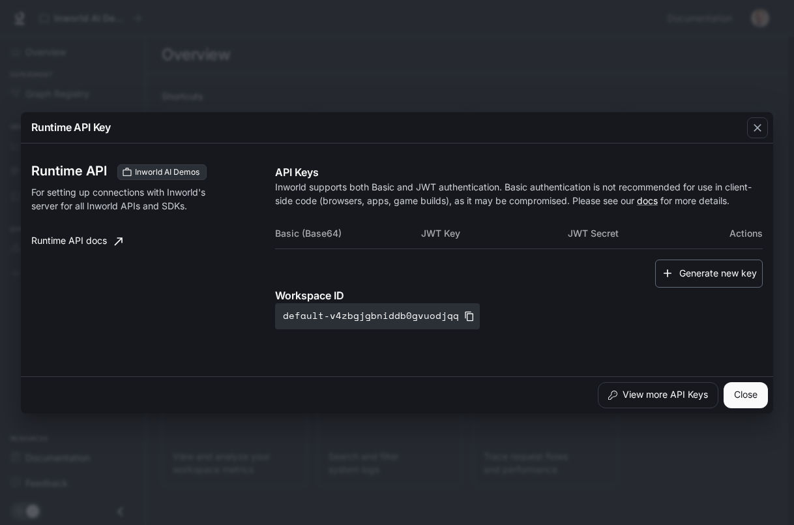 This screenshot has height=525, width=794. Describe the element at coordinates (519, 172) in the screenshot. I see `p: API Keys` at that location.